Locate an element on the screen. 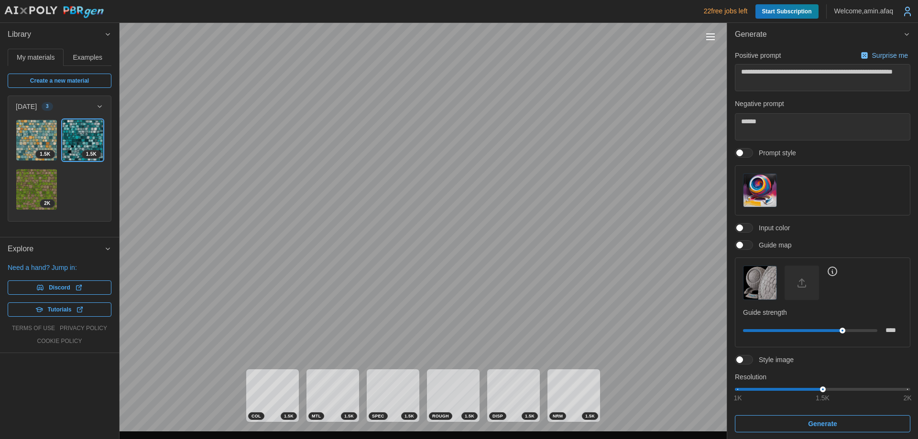 The height and width of the screenshot is (439, 918). button: Guide map is located at coordinates (760, 283).